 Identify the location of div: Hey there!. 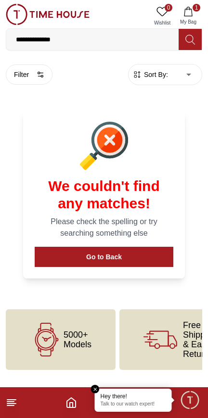
(133, 397).